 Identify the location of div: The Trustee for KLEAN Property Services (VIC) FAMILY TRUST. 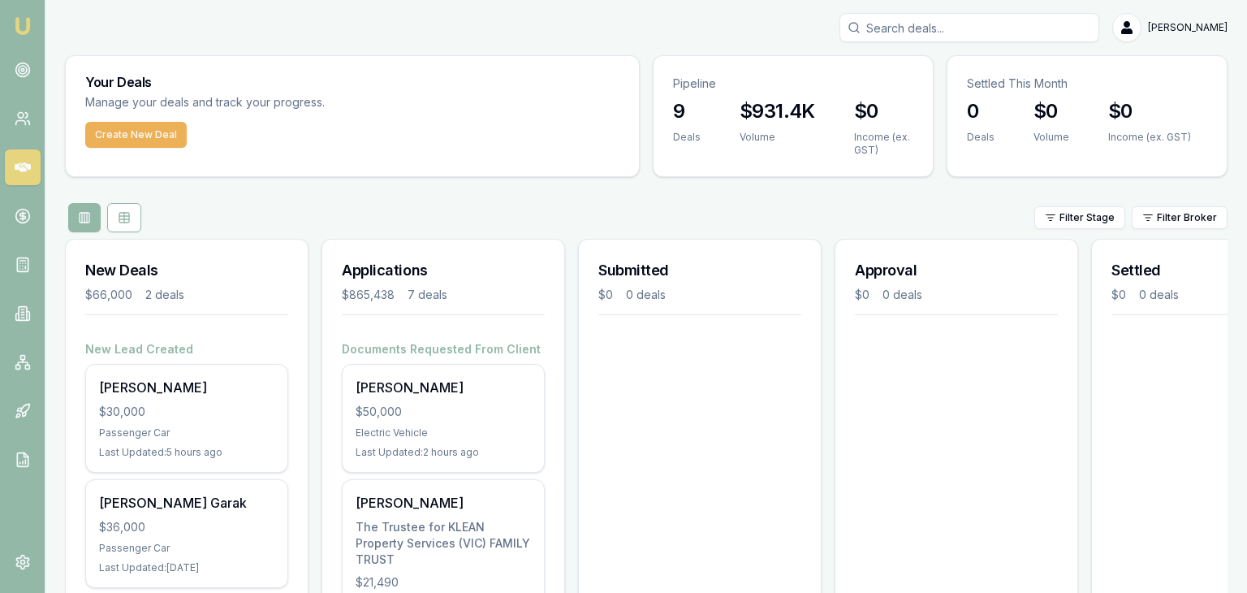
(443, 543).